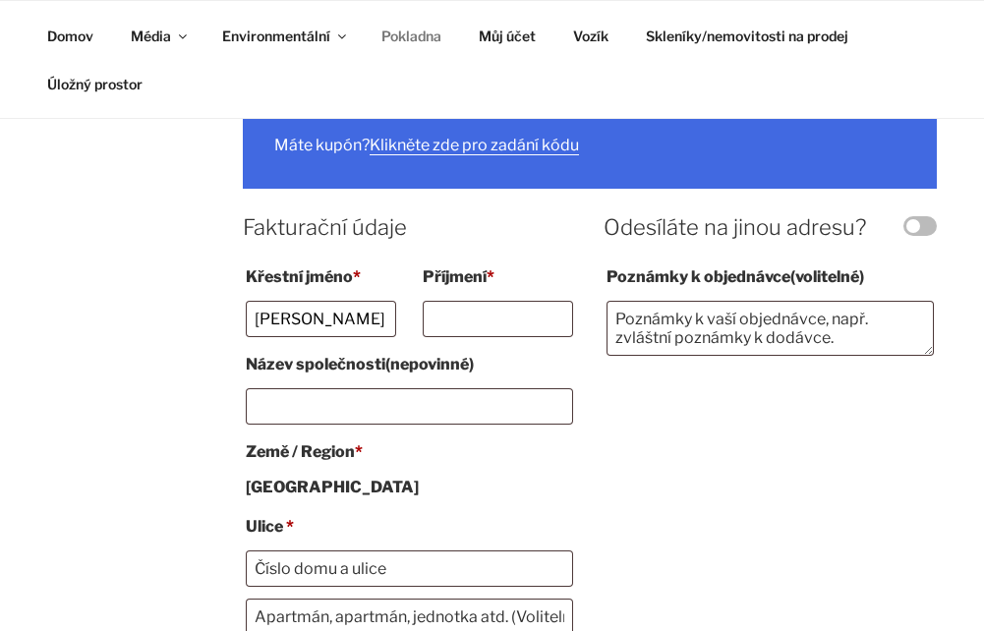 Image resolution: width=984 pixels, height=631 pixels. I want to click on a: Můj účet, so click(507, 35).